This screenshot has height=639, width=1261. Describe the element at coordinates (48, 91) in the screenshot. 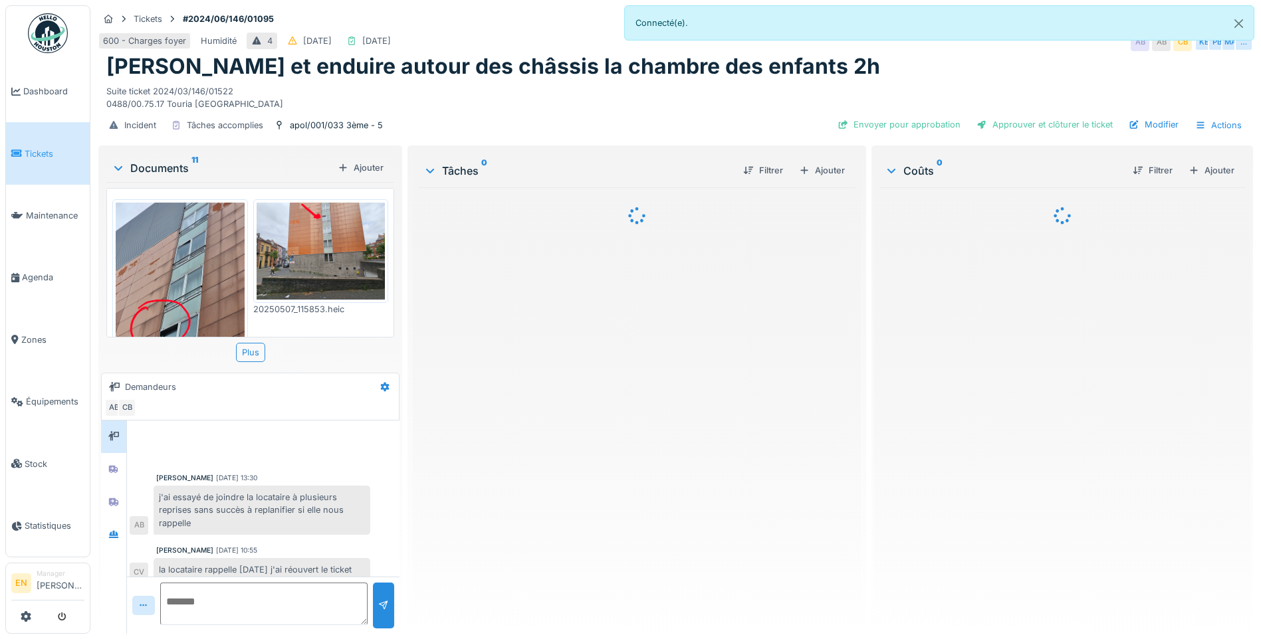

I see `a: Dashboard` at that location.